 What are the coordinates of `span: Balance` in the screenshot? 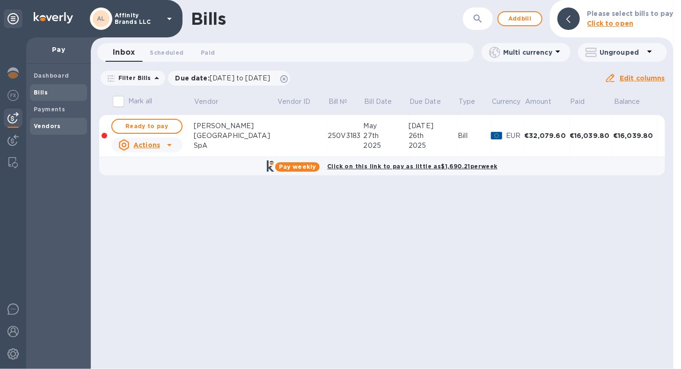 It's located at (633, 102).